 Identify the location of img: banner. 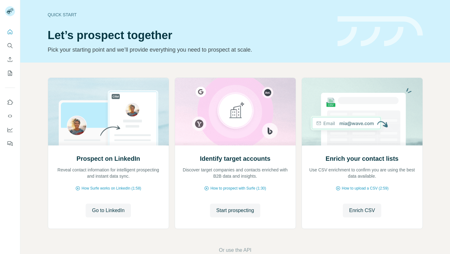
(380, 31).